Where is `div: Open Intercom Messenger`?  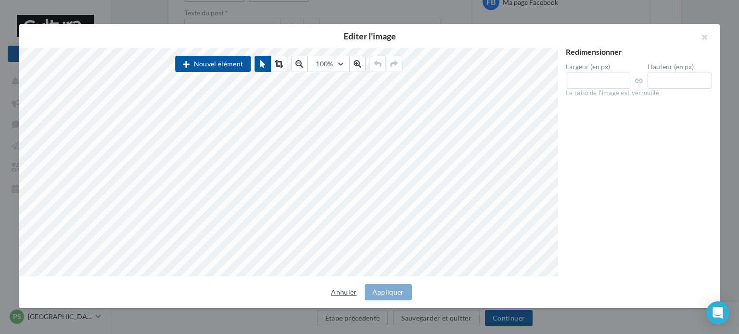 div: Open Intercom Messenger is located at coordinates (718, 313).